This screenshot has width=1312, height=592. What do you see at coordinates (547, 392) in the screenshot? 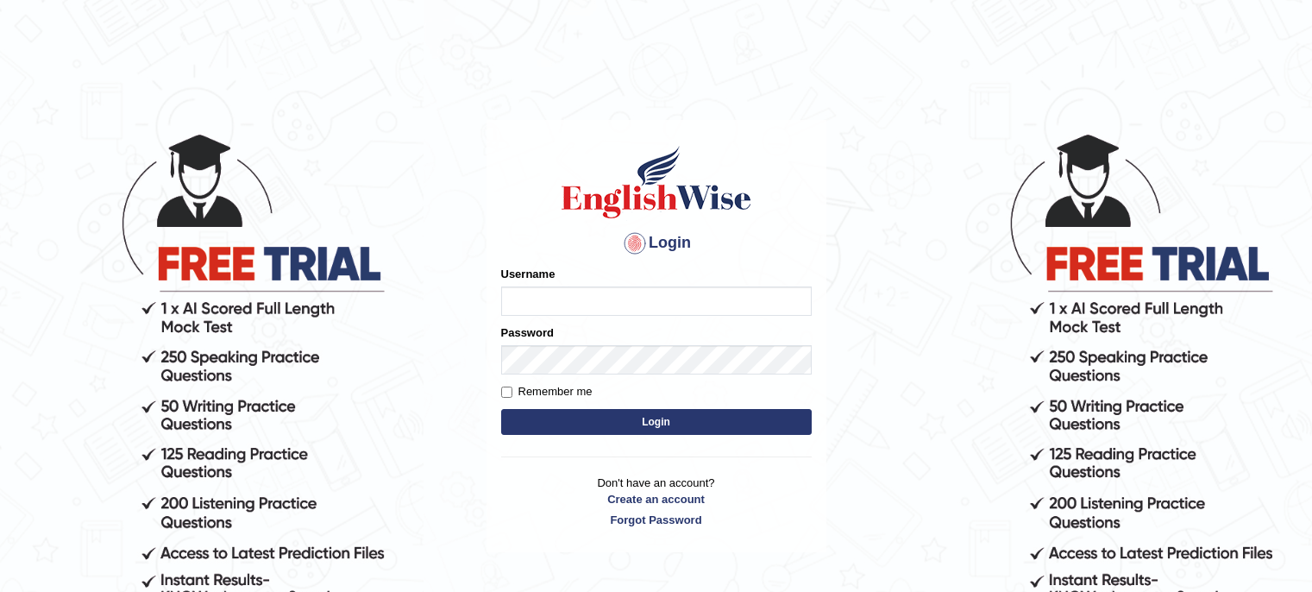
I see `label: Remember me` at bounding box center [547, 392].